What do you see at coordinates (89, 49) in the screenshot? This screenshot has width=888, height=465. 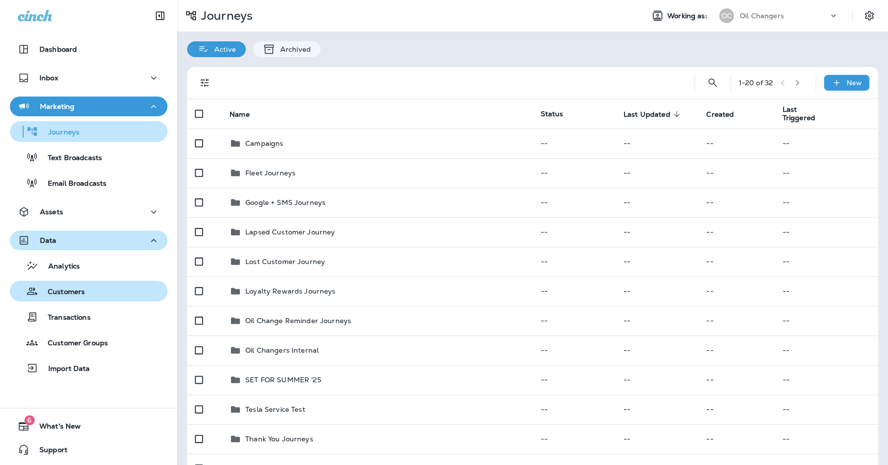 I see `button: Dashboard` at bounding box center [89, 49].